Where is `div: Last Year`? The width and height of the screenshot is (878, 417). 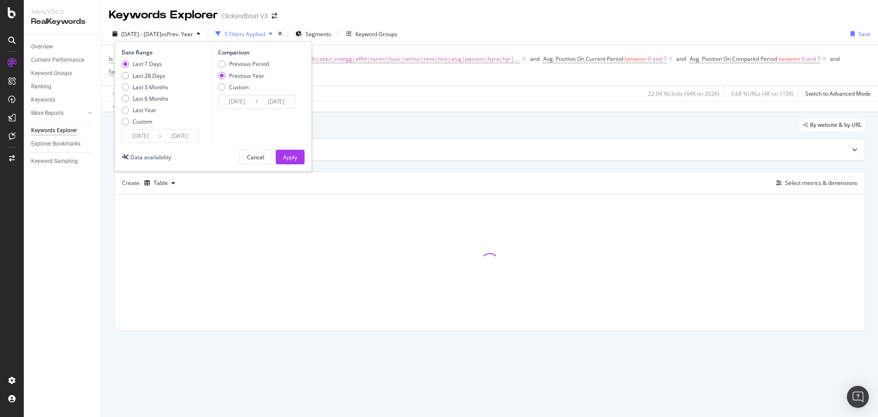
div: Last Year is located at coordinates (145, 110).